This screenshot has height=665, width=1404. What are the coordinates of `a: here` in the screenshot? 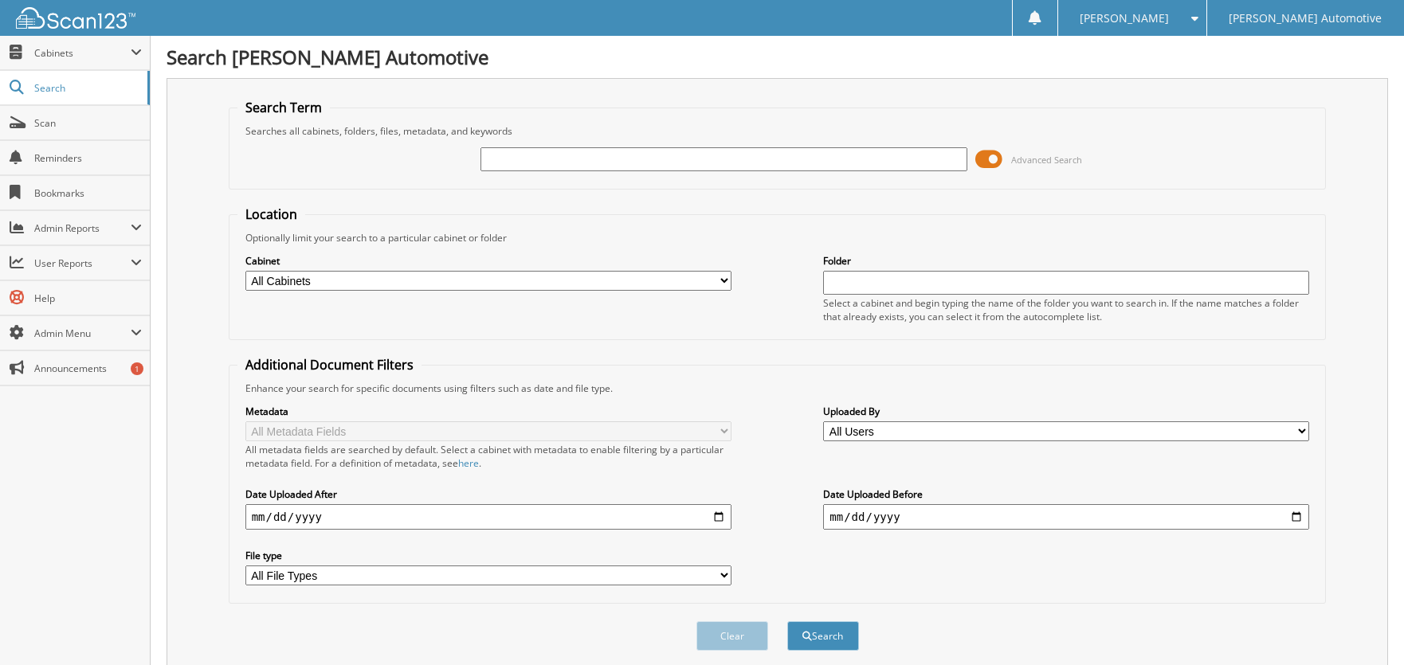 It's located at (469, 463).